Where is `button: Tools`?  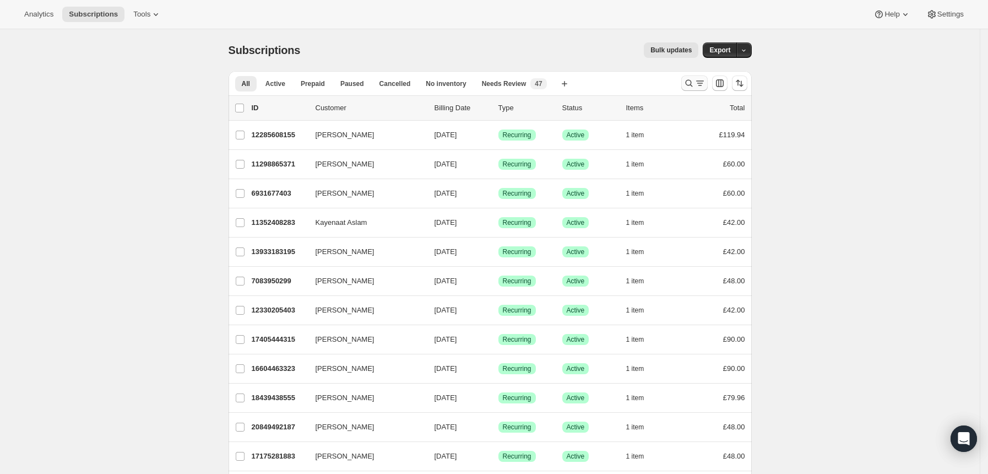 button: Tools is located at coordinates (147, 14).